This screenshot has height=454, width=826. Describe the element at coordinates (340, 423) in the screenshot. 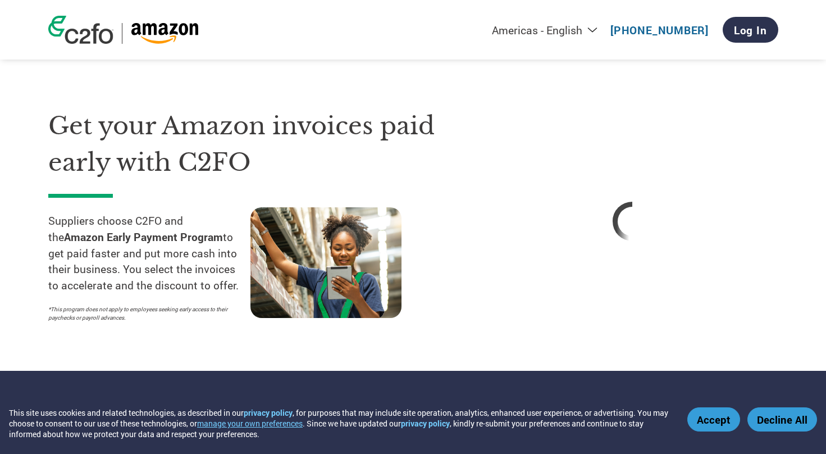

I see `div: This site uses cookies and related technologies, as described in our , for purposes that may incl...` at that location.